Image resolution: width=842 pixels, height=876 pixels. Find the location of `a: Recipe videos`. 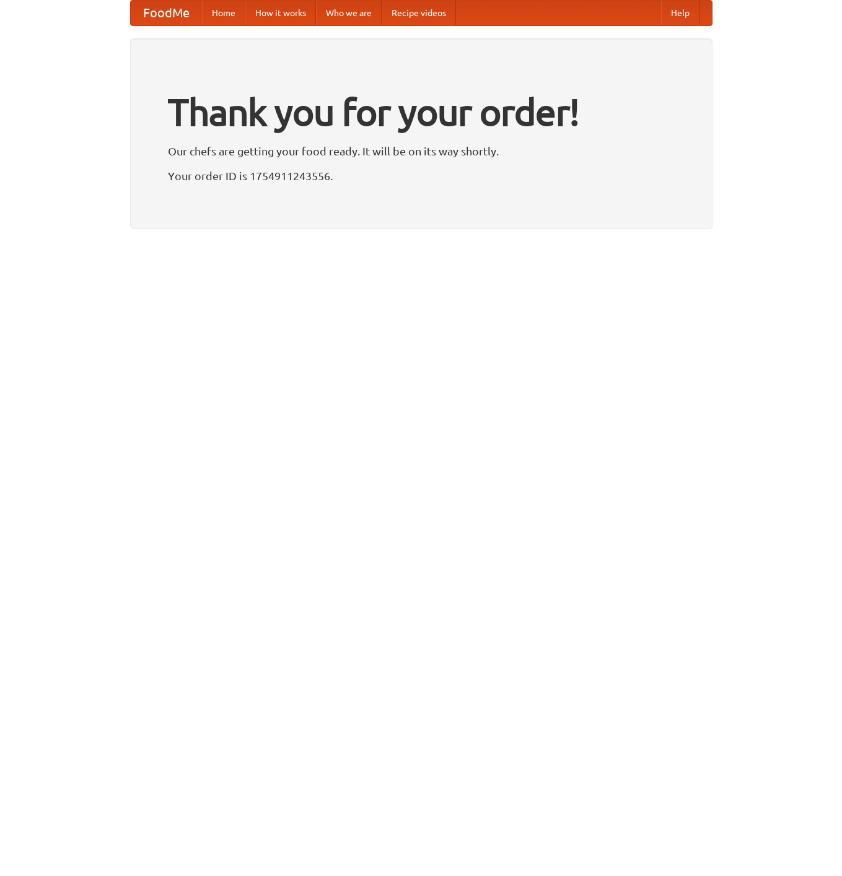

a: Recipe videos is located at coordinates (419, 13).